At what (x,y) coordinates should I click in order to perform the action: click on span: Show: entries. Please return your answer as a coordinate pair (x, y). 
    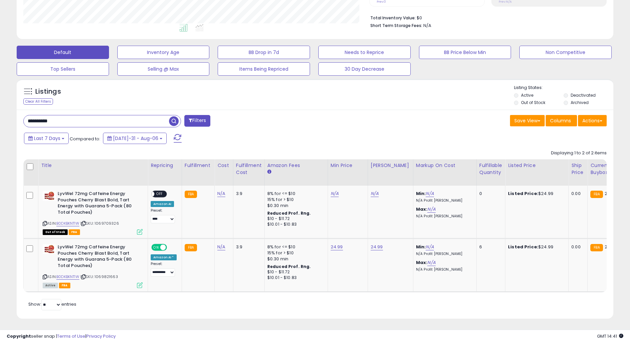
    Looking at the image, I should click on (52, 304).